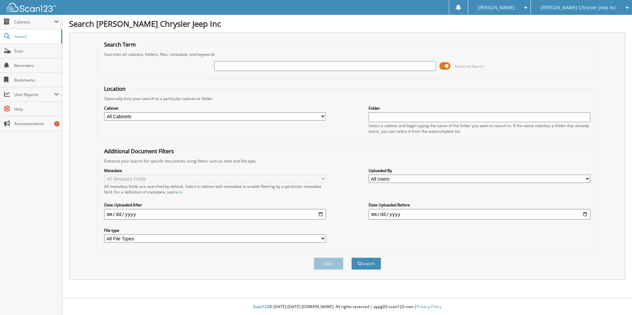  Describe the element at coordinates (36, 124) in the screenshot. I see `span: Announcements` at that location.